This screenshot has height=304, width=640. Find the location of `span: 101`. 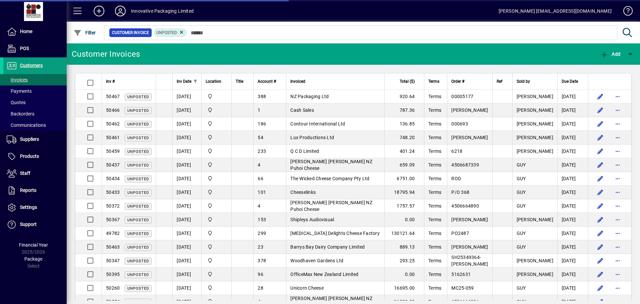

span: 101 is located at coordinates (262, 192).